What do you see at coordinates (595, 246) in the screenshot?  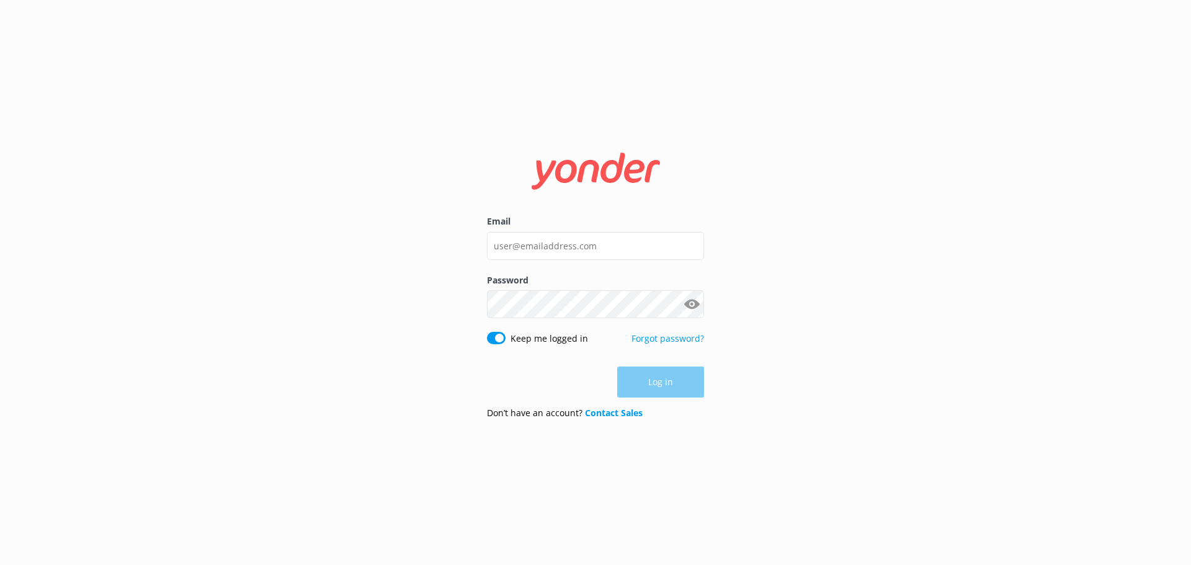 I see `input: user@emailaddress.com` at bounding box center [595, 246].